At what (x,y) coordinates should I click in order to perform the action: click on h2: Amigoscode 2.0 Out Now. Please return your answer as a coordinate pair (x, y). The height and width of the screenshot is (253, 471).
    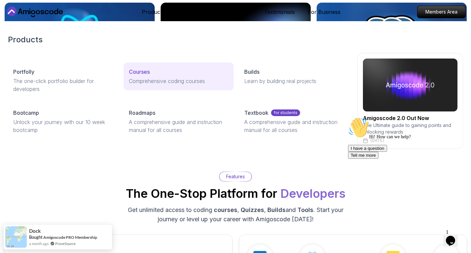
    Looking at the image, I should click on (410, 118).